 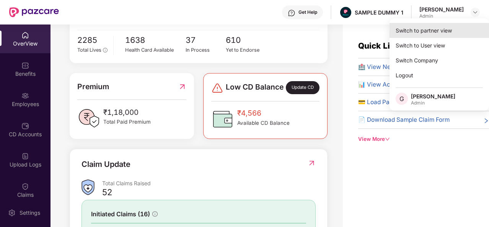 I want to click on span: Initiated Claims (16), so click(x=120, y=214).